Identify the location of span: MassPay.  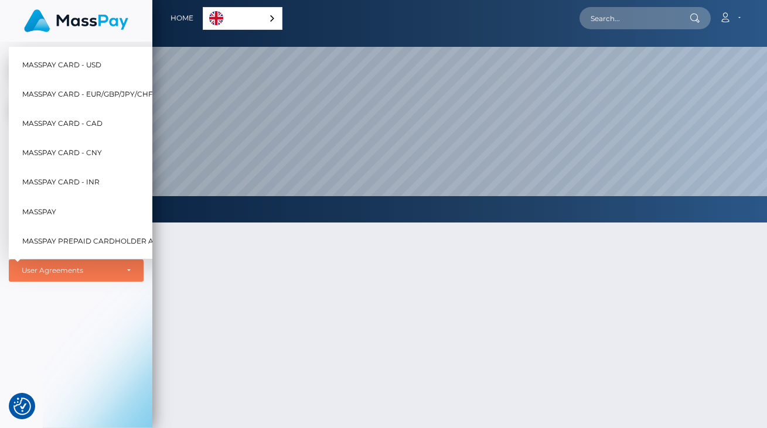
(39, 211).